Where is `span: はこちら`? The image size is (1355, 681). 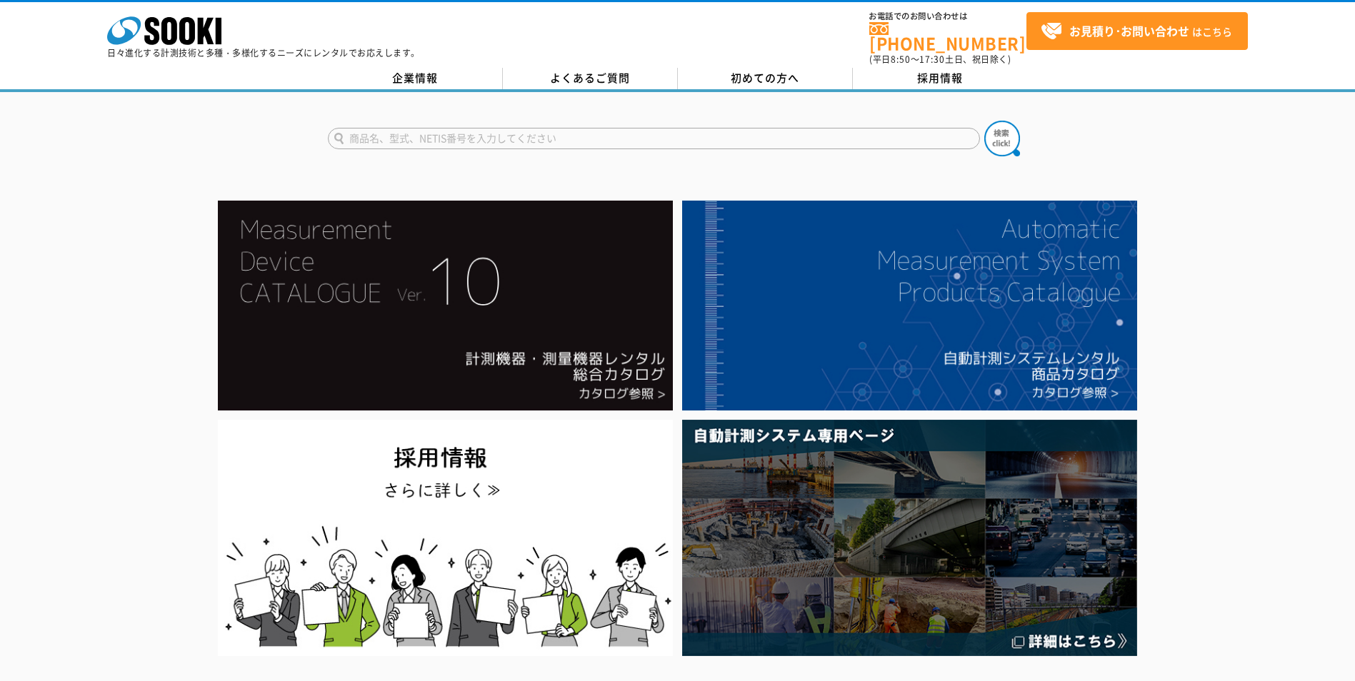 span: はこちら is located at coordinates (1136, 31).